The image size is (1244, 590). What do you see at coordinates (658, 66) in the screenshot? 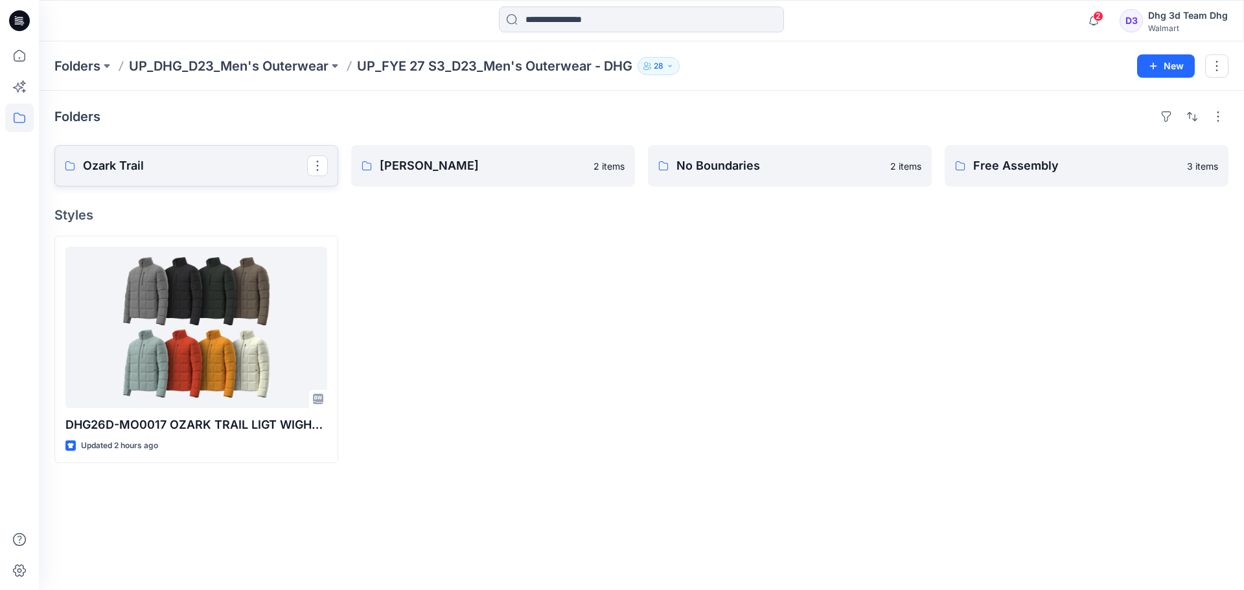
I see `button: 28` at bounding box center [658, 66].